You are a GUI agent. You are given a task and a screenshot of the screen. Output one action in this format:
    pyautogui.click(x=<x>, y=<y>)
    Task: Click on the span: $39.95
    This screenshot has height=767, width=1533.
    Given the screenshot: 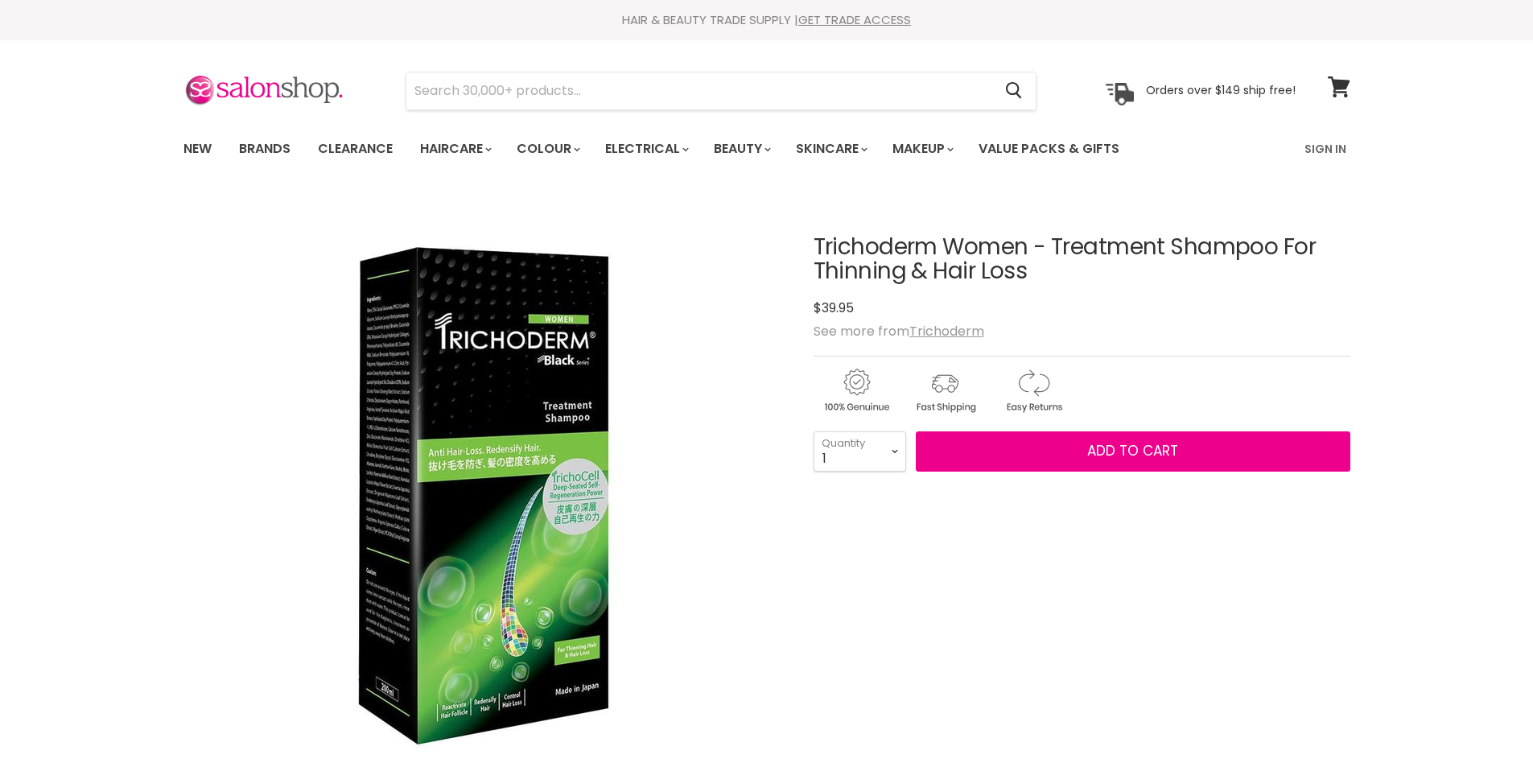 What is the action you would take?
    pyautogui.click(x=834, y=307)
    